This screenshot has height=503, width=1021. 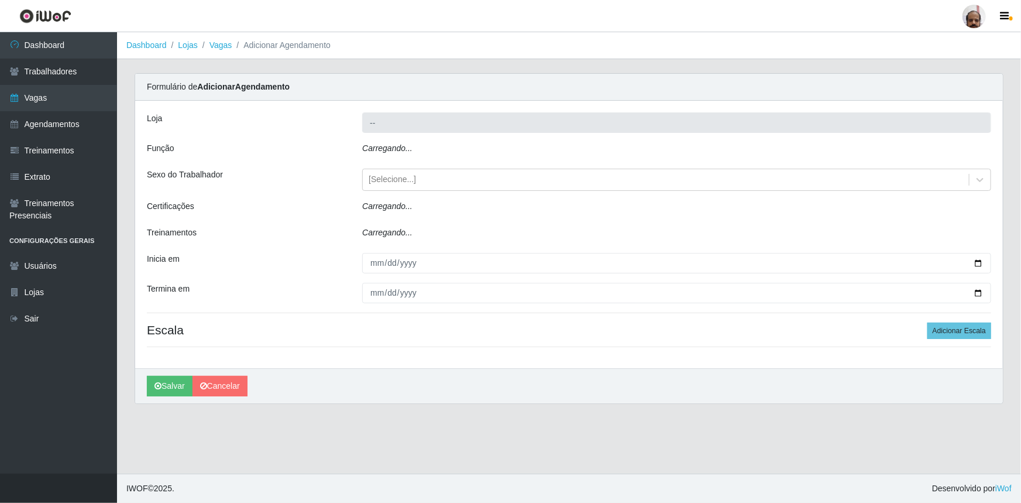 What do you see at coordinates (220, 386) in the screenshot?
I see `a: Cancelar` at bounding box center [220, 386].